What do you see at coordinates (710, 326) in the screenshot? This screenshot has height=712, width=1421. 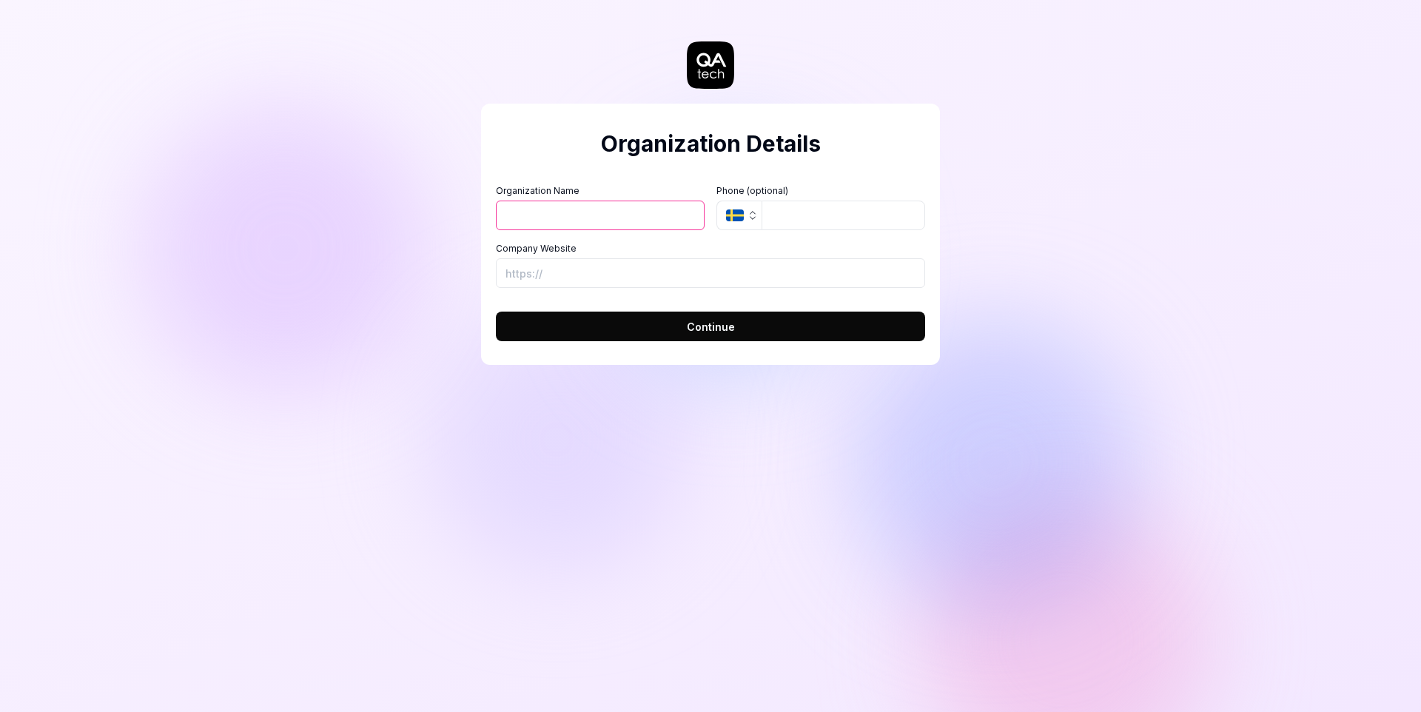 I see `span: Continue` at bounding box center [710, 326].